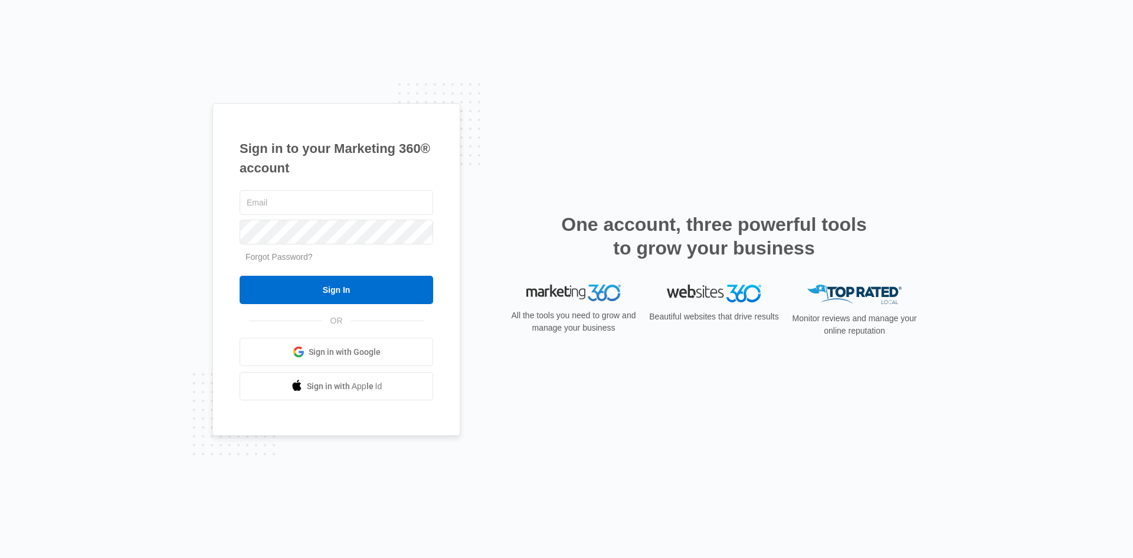 The width and height of the screenshot is (1133, 558). Describe the element at coordinates (574, 293) in the screenshot. I see `img: Marketing 360` at that location.